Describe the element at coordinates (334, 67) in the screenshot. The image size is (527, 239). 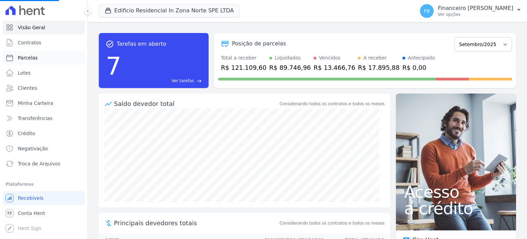
I see `div: R$ 13.466,76` at that location.